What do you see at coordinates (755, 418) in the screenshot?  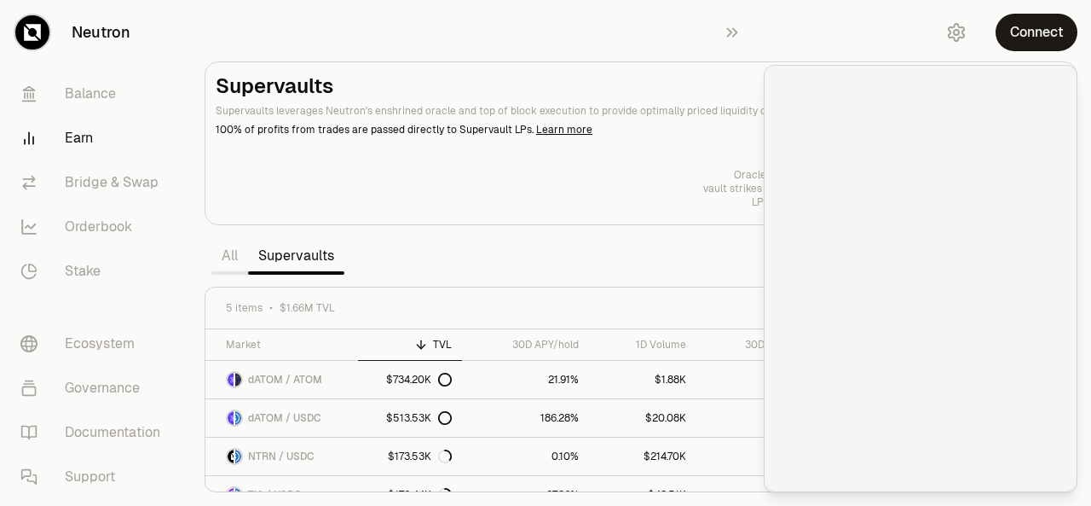 I see `a: $4.83M` at bounding box center [755, 418].